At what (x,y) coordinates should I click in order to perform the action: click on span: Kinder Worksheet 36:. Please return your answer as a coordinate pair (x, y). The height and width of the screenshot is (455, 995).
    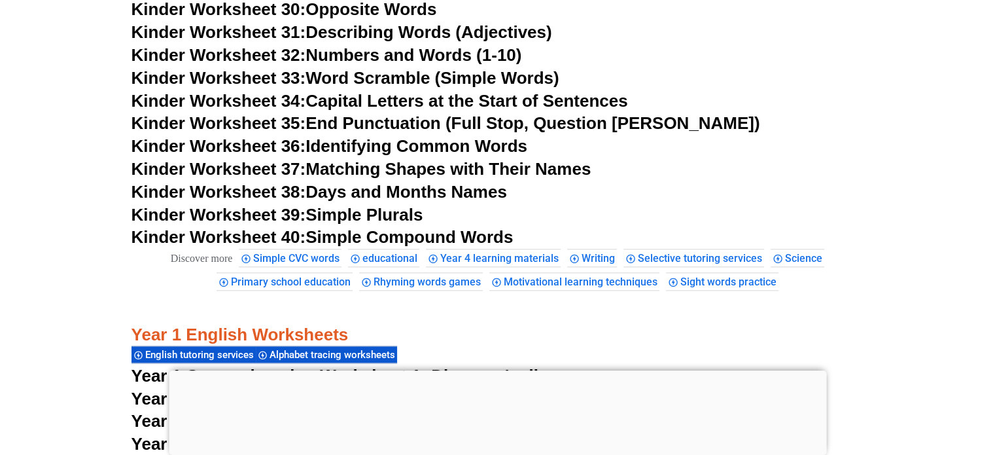
    Looking at the image, I should click on (219, 146).